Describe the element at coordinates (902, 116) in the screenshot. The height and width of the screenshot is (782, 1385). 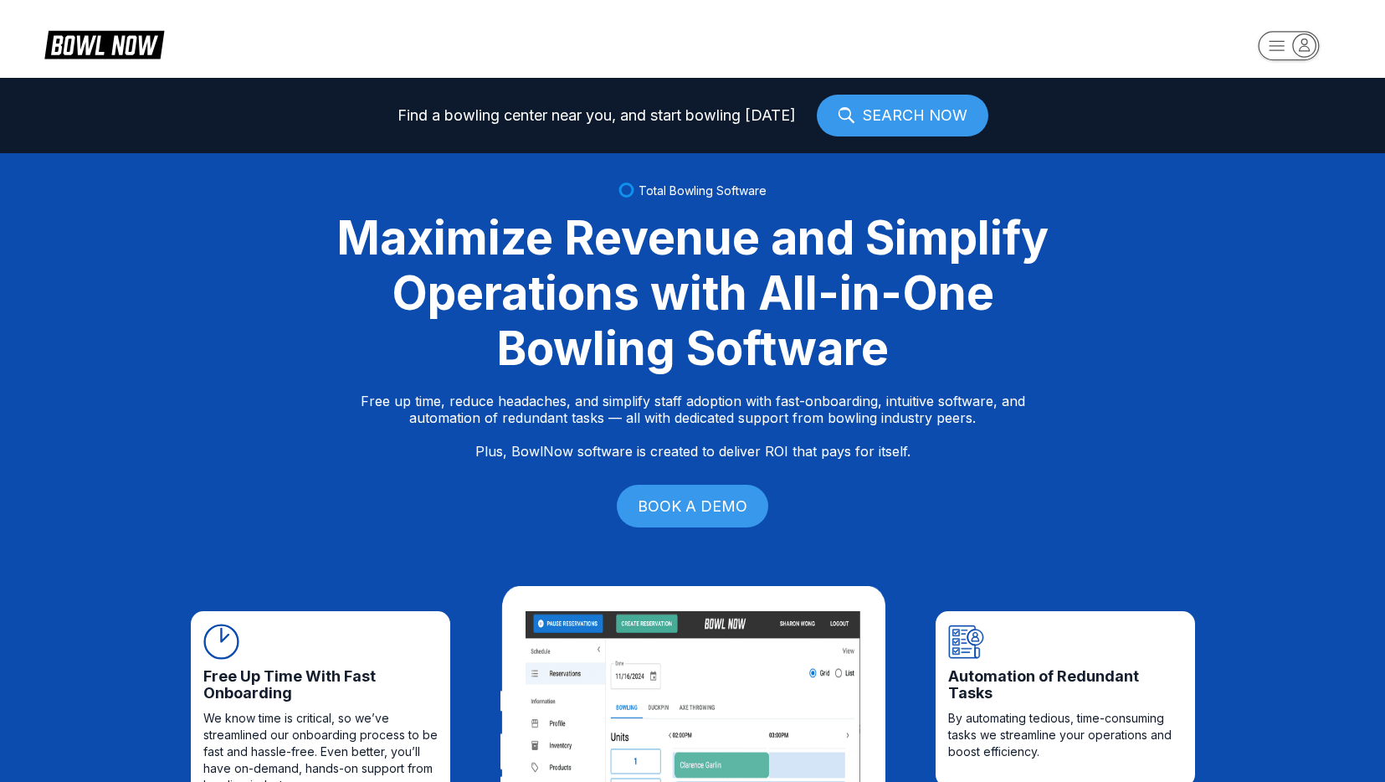
I see `a: SEARCH NOW` at that location.